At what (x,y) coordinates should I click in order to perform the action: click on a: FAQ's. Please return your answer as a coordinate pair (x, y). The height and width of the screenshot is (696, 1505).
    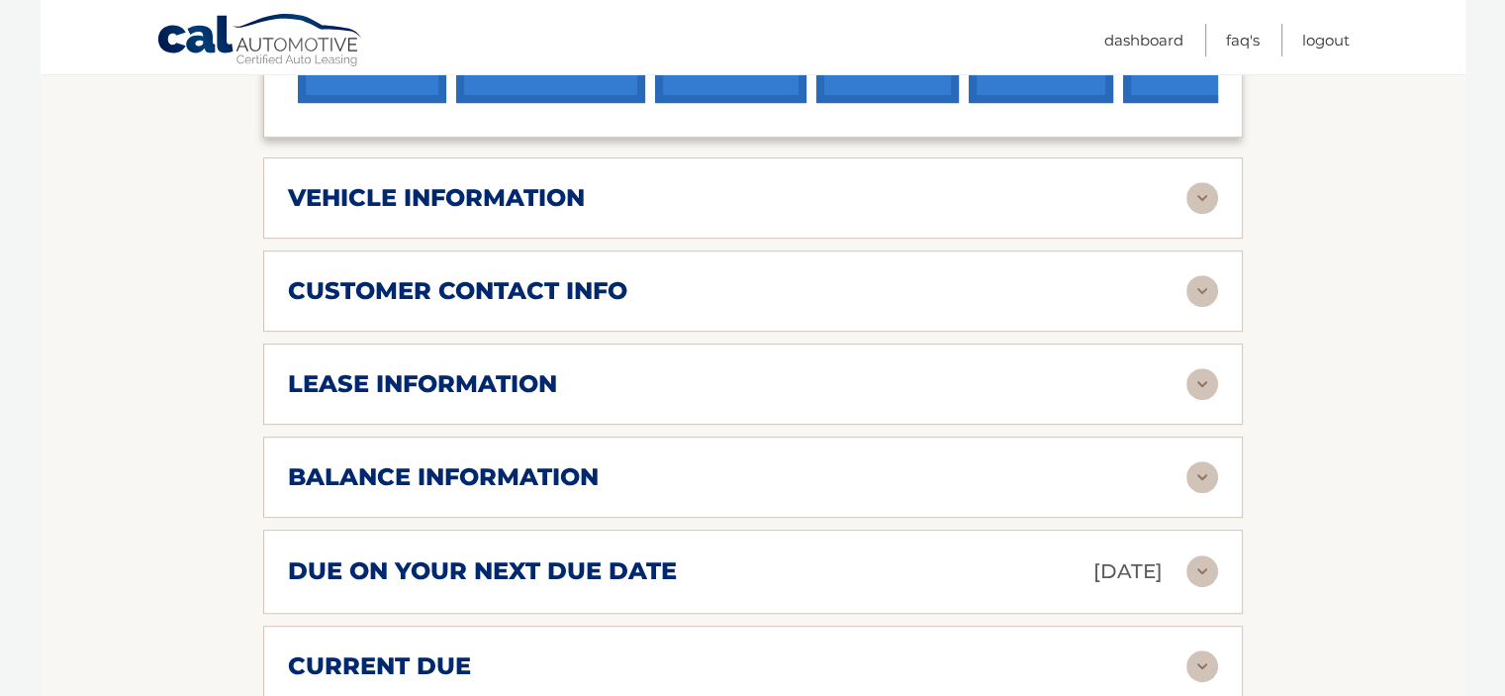
    Looking at the image, I should click on (1243, 40).